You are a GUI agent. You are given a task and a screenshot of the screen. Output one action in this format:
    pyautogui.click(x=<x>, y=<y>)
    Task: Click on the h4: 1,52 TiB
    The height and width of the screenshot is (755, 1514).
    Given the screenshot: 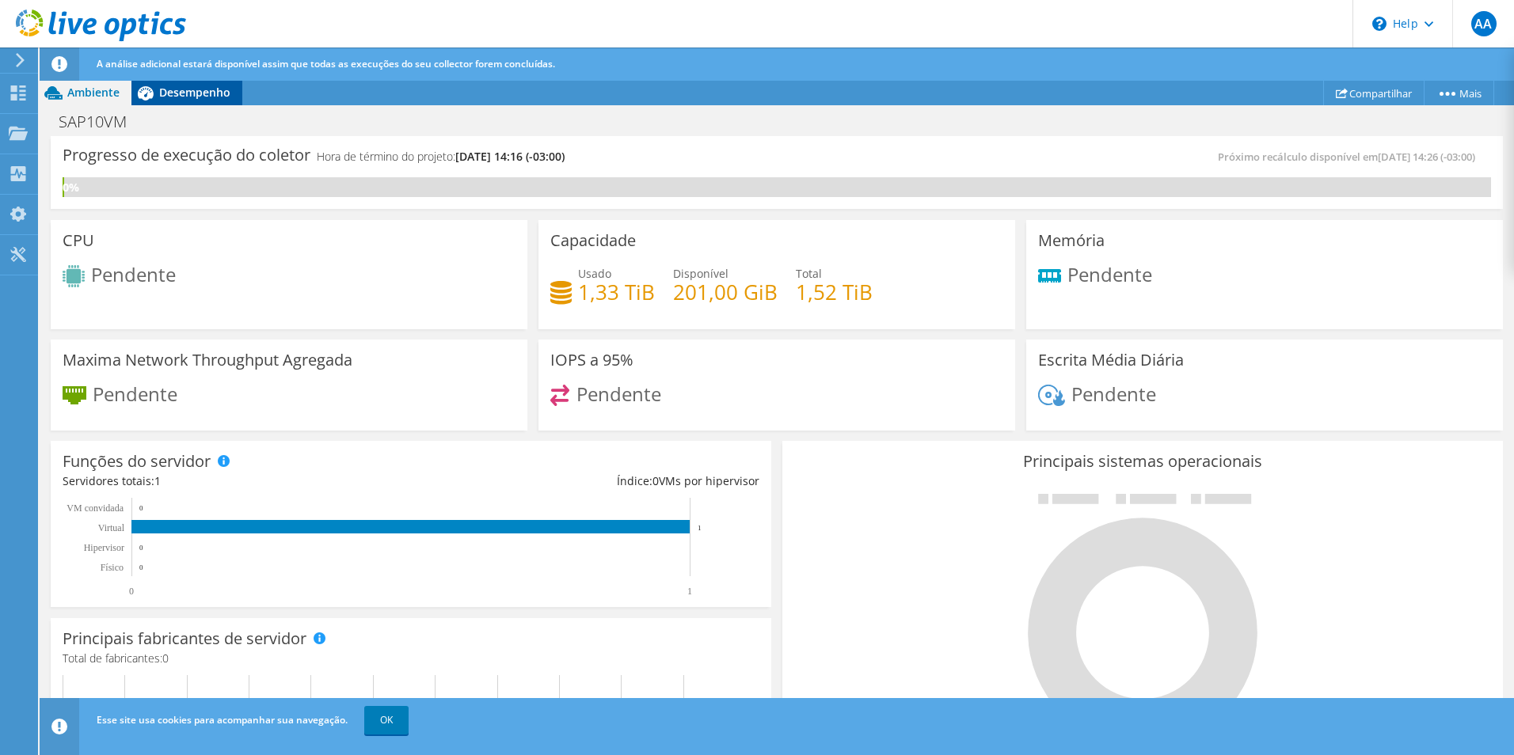 What is the action you would take?
    pyautogui.click(x=834, y=292)
    